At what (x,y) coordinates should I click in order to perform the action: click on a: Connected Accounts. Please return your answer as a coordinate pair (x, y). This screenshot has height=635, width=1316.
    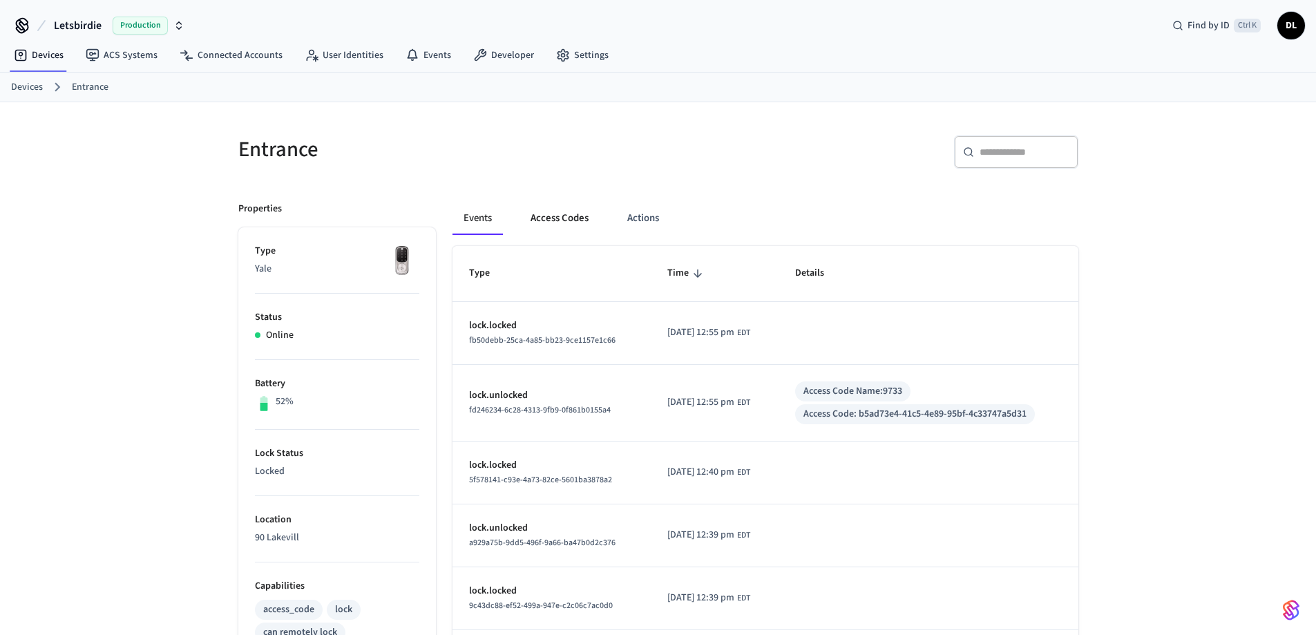
    Looking at the image, I should click on (231, 55).